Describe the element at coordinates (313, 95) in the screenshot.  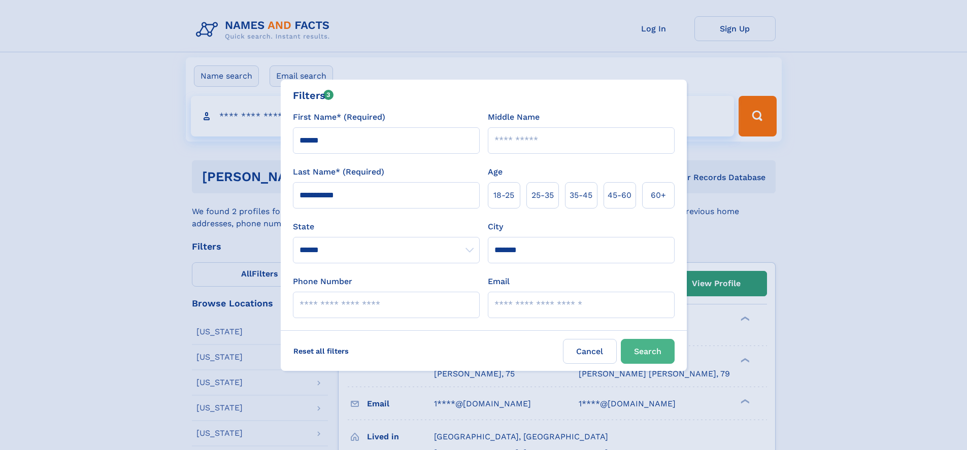
I see `div: Filters` at that location.